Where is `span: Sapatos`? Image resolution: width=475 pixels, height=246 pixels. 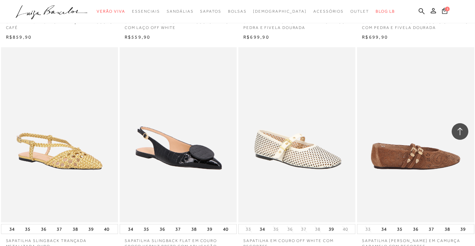
span: Sapatos is located at coordinates (210, 11).